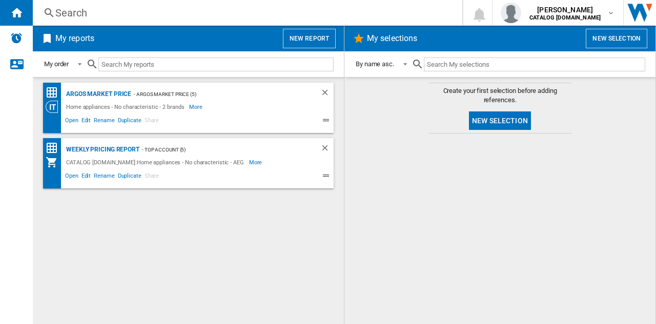  I want to click on div: - Top Account (5), so click(220, 149).